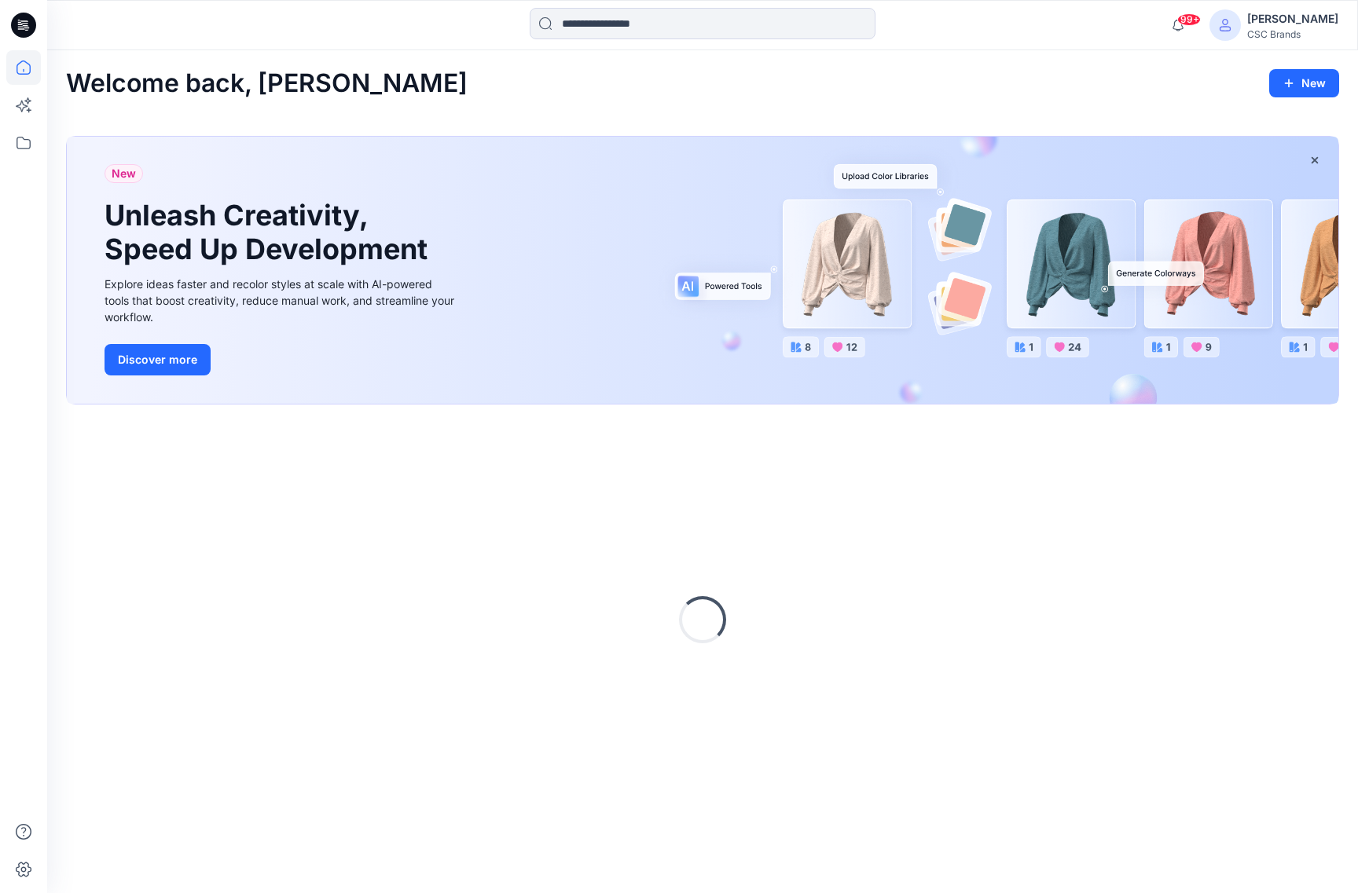  What do you see at coordinates (1225, 25) in the screenshot?
I see `svg: avatar` at bounding box center [1225, 25].